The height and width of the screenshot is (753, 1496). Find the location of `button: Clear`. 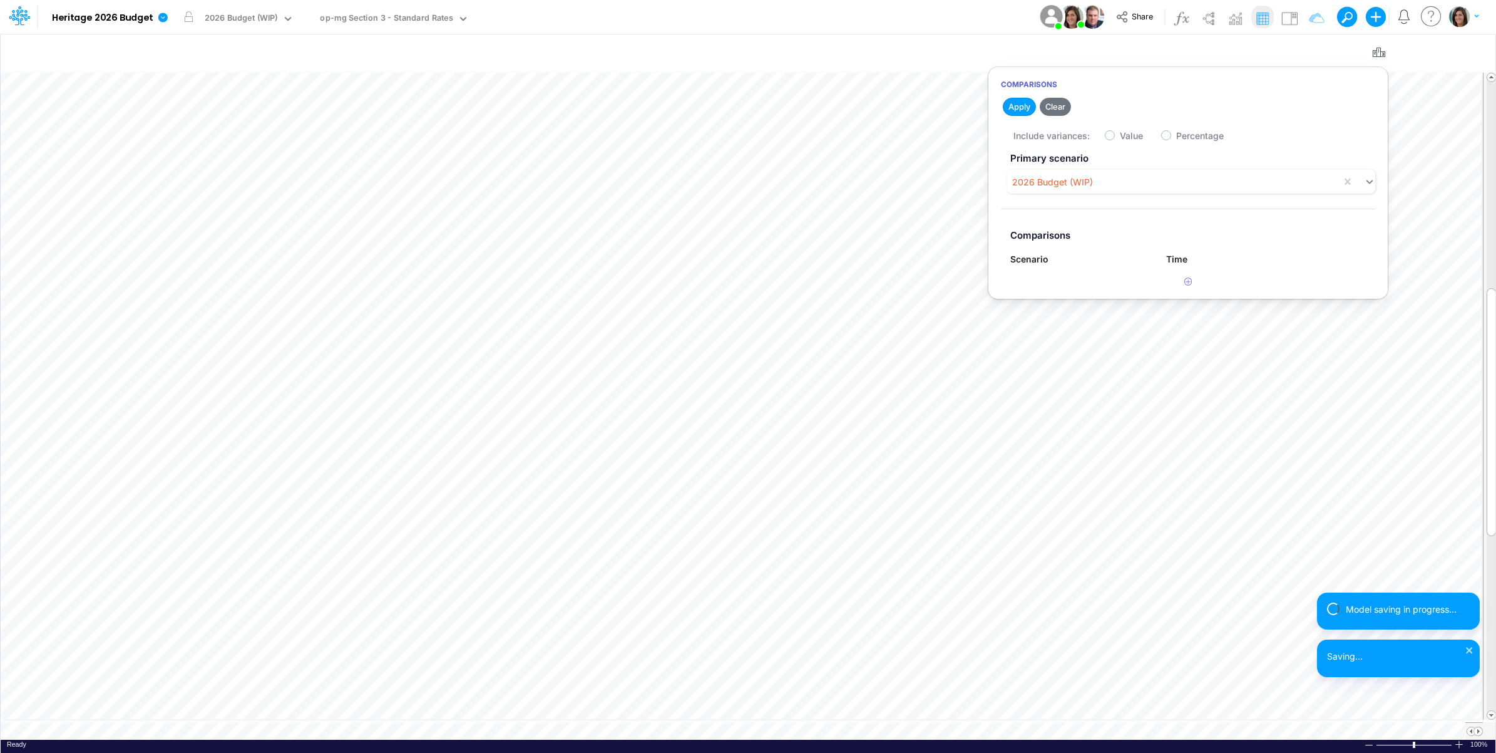

button: Clear is located at coordinates (1056, 106).